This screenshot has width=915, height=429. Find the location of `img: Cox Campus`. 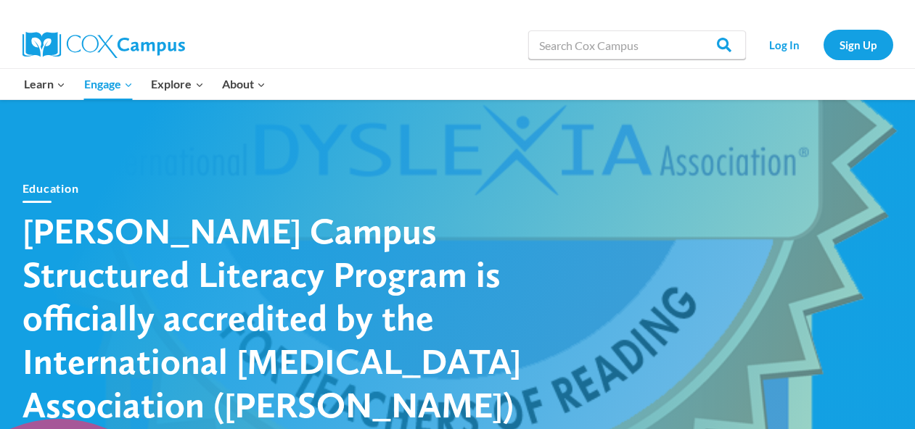

img: Cox Campus is located at coordinates (104, 45).